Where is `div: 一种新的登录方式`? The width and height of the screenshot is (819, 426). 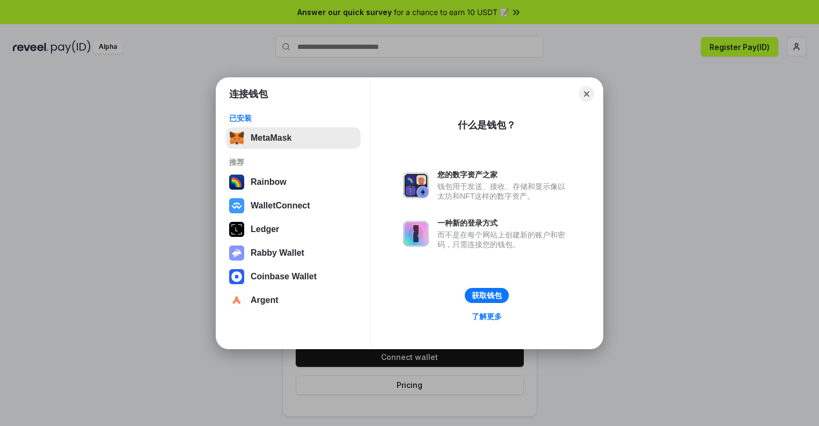 div: 一种新的登录方式 is located at coordinates (504, 223).